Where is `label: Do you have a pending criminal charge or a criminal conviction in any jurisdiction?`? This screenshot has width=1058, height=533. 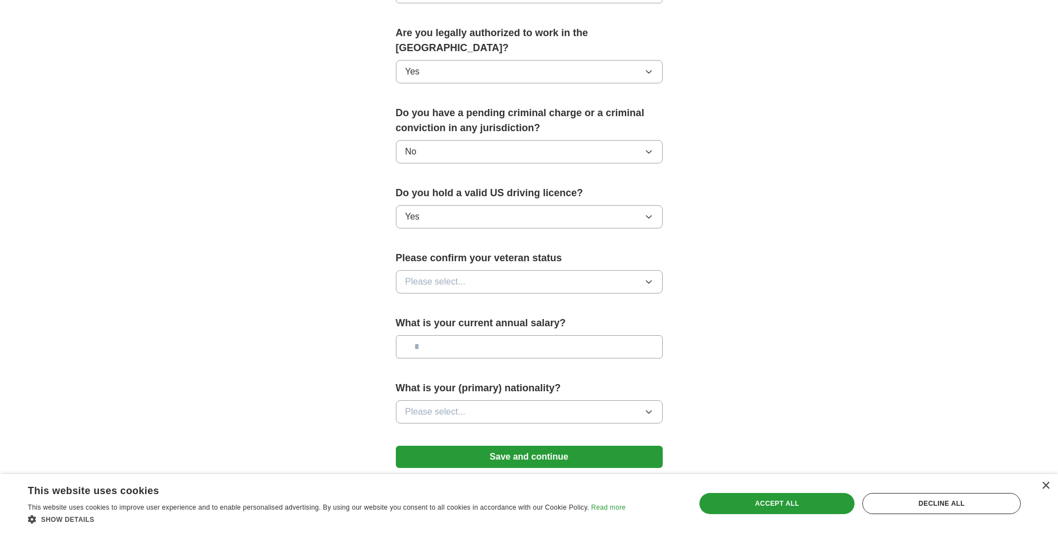
label: Do you have a pending criminal charge or a criminal conviction in any jurisdiction? is located at coordinates (530, 121).